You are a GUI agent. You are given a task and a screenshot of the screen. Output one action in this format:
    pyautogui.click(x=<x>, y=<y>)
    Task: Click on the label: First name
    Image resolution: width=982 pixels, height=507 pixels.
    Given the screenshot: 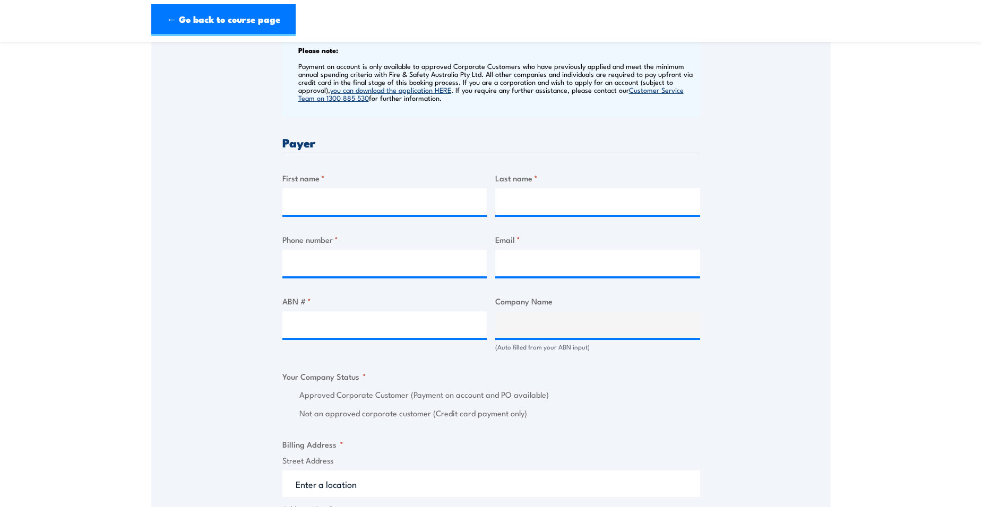 What is the action you would take?
    pyautogui.click(x=385, y=178)
    